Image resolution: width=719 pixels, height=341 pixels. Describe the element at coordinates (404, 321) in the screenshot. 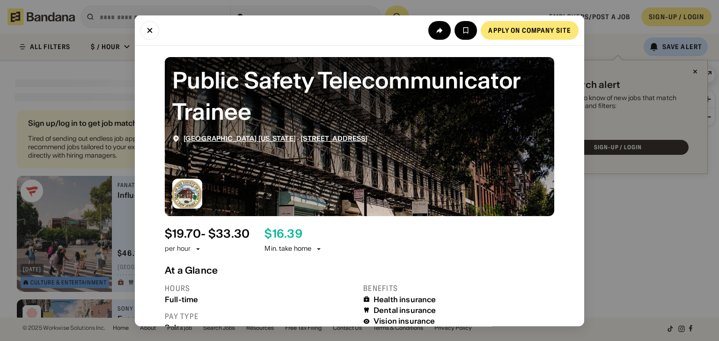

I see `div: Vision insurance` at that location.